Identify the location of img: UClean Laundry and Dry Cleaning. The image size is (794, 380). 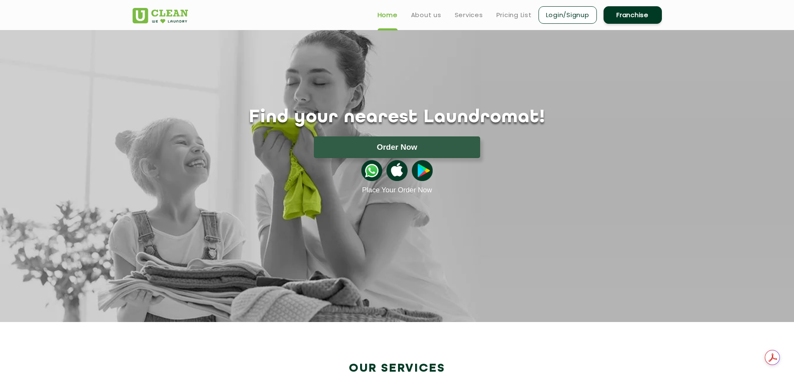
(160, 15).